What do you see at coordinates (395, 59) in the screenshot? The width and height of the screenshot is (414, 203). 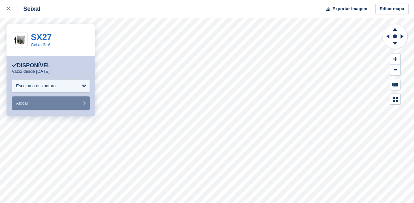 I see `button: Zoom In` at bounding box center [395, 59].